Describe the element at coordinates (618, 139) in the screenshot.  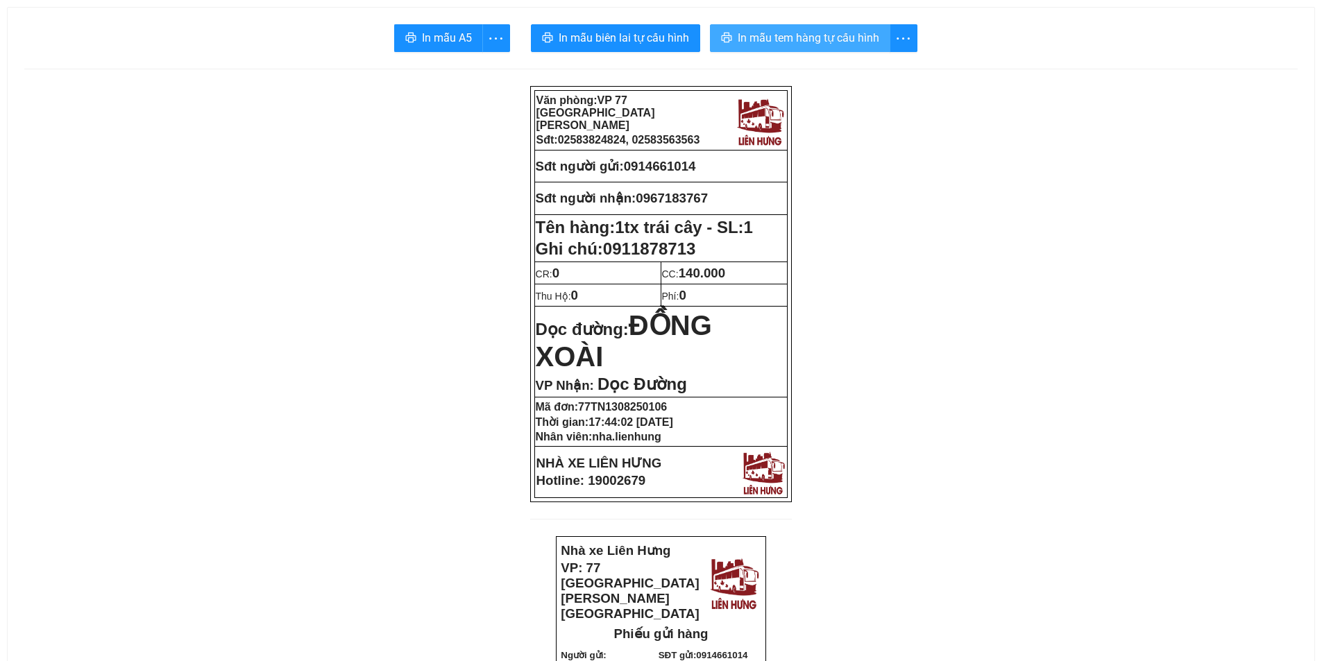
I see `strong: Sđt:` at that location.